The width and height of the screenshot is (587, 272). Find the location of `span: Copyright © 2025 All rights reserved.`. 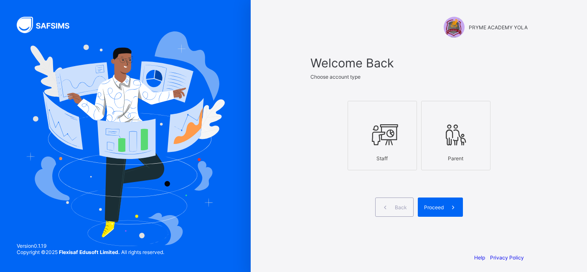

span: Copyright © 2025 All rights reserved. is located at coordinates (90, 252).